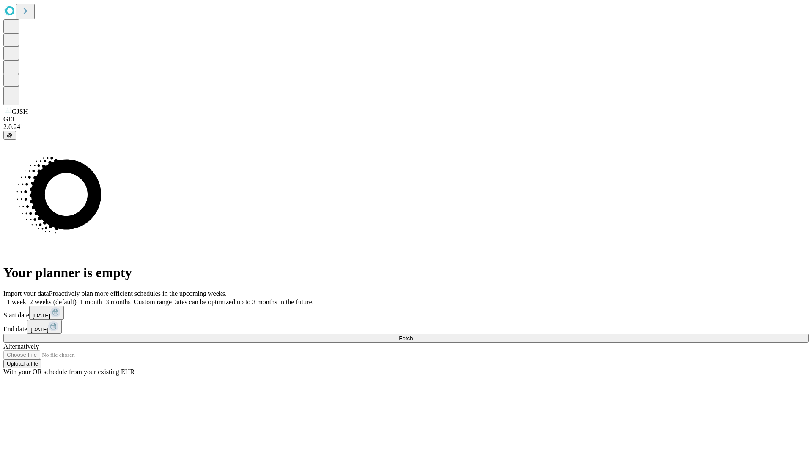 Image resolution: width=812 pixels, height=457 pixels. I want to click on button: Upload a file, so click(22, 363).